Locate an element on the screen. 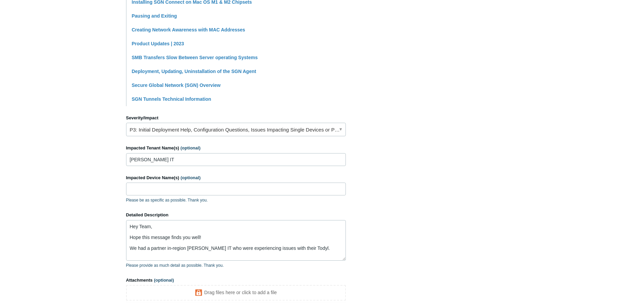 Image resolution: width=644 pixels, height=308 pixels. label: Impacted Device Name(s) is located at coordinates (236, 178).